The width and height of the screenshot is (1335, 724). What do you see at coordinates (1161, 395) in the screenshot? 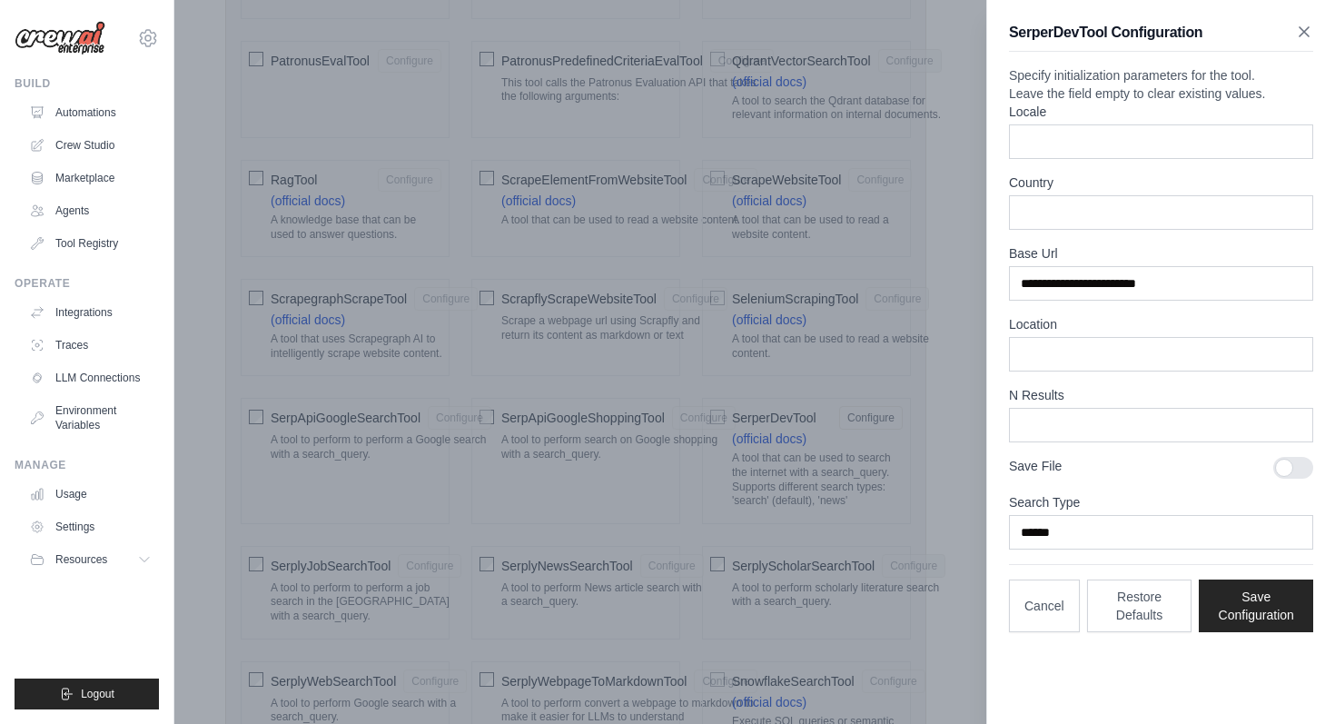
I see `label: N Results` at bounding box center [1161, 395].